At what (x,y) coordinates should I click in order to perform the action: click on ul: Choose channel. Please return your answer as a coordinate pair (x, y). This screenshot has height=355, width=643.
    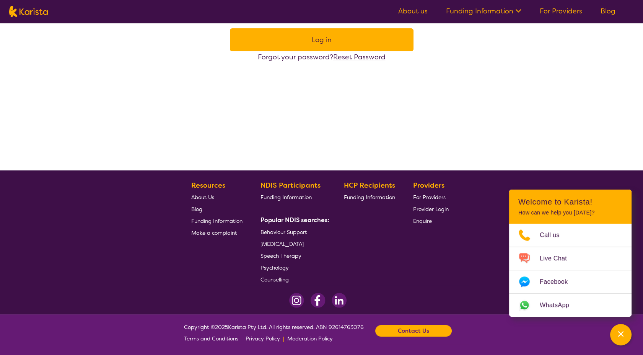
    Looking at the image, I should click on (570, 270).